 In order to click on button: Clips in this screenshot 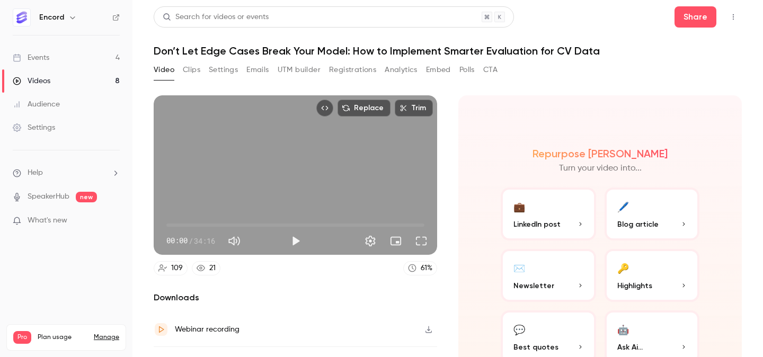, I will do `click(191, 70)`.